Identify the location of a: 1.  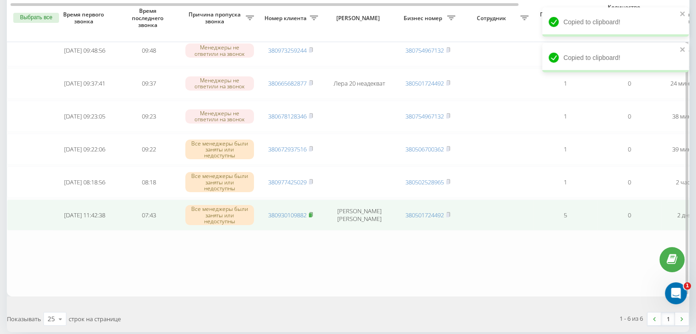
(668, 319).